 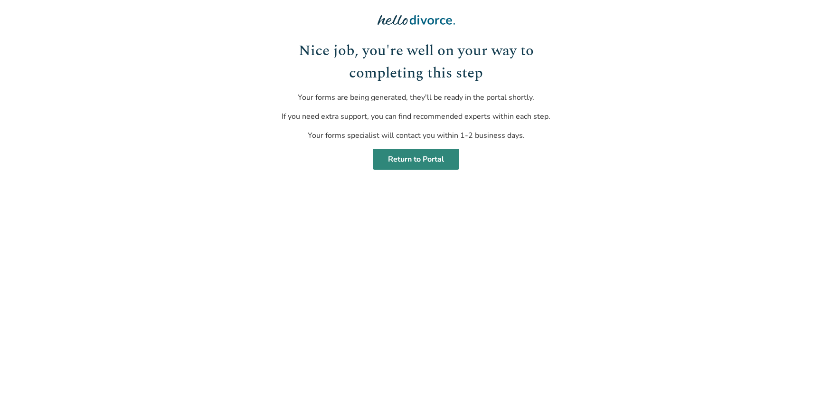 I want to click on a: Return to Portal, so click(x=416, y=159).